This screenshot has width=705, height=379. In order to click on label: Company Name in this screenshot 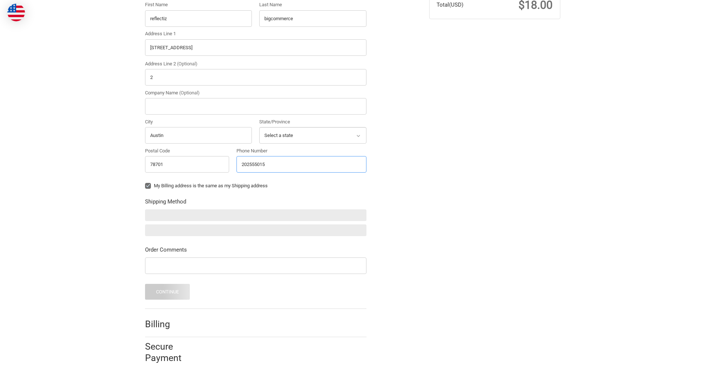, I will do `click(255, 93)`.